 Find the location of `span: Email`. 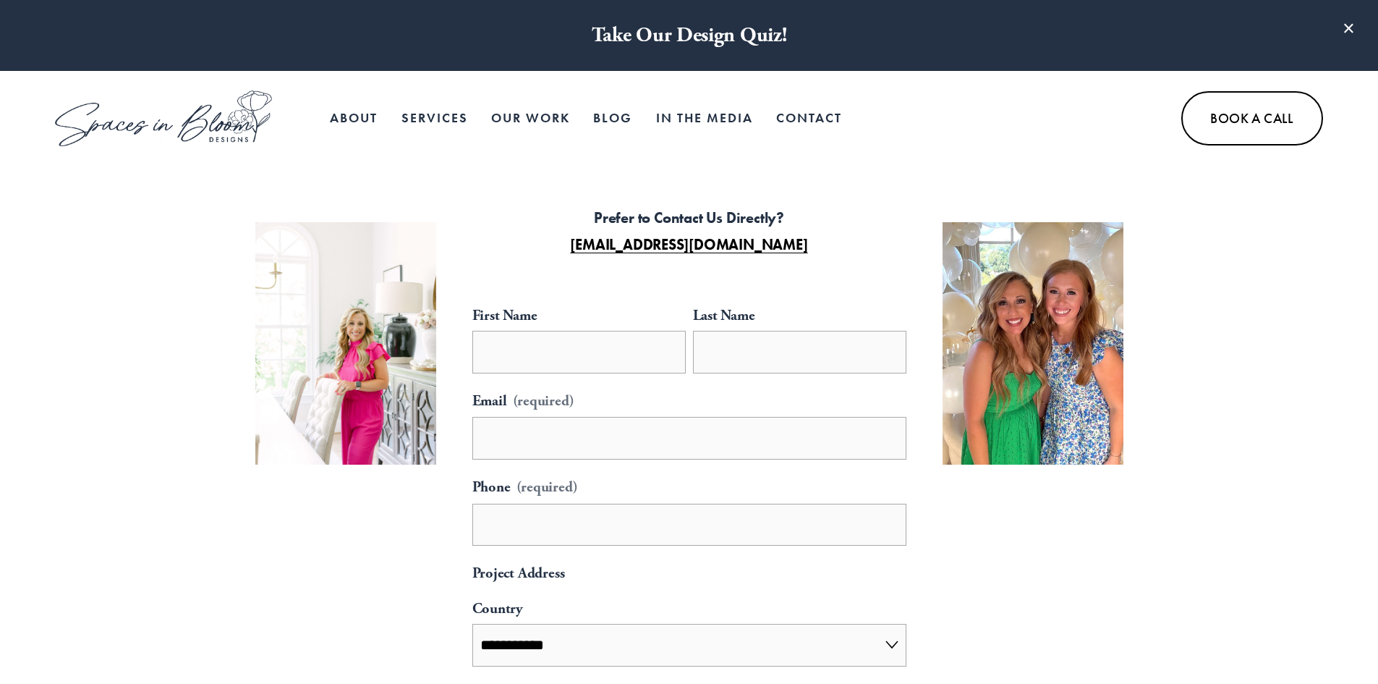

span: Email is located at coordinates (490, 401).